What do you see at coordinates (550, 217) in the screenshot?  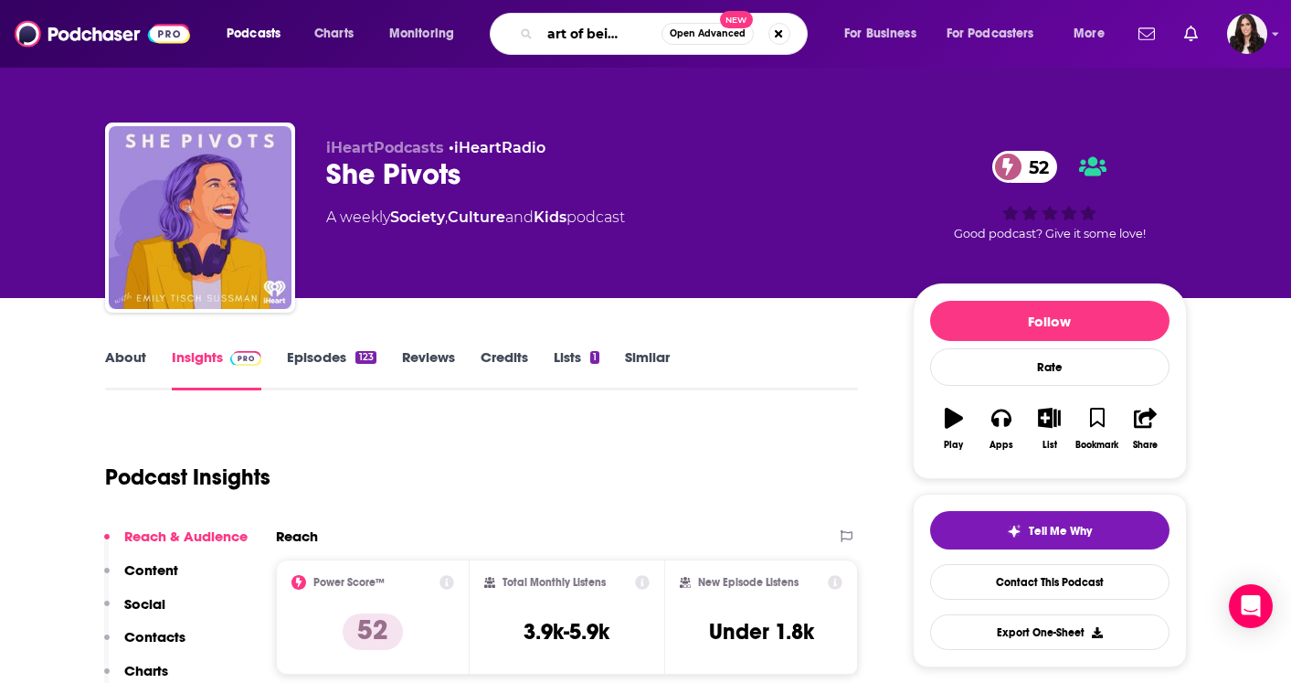 I see `a: Kids` at bounding box center [550, 217].